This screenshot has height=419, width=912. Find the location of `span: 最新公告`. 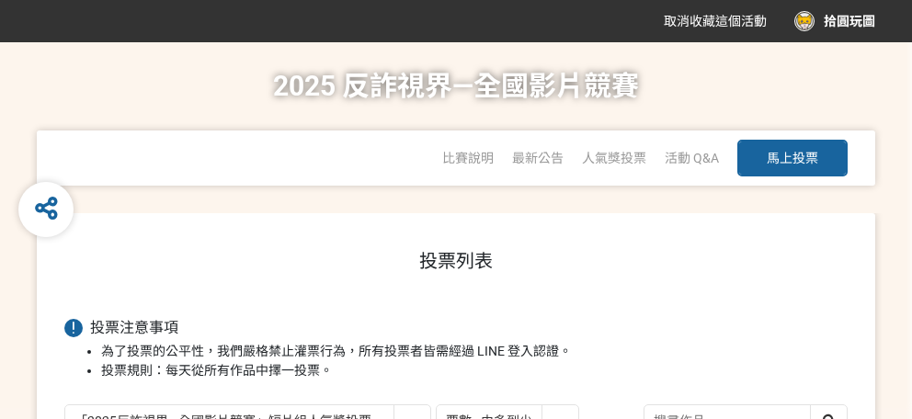

span: 最新公告 is located at coordinates (538, 158).